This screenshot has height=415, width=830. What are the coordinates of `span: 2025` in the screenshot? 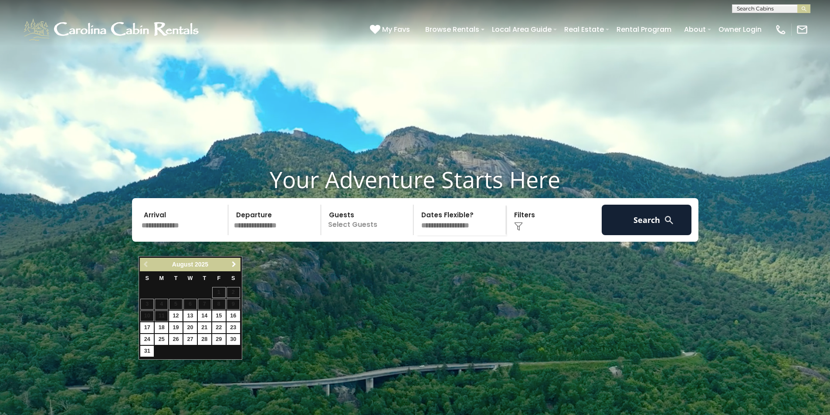 It's located at (201, 264).